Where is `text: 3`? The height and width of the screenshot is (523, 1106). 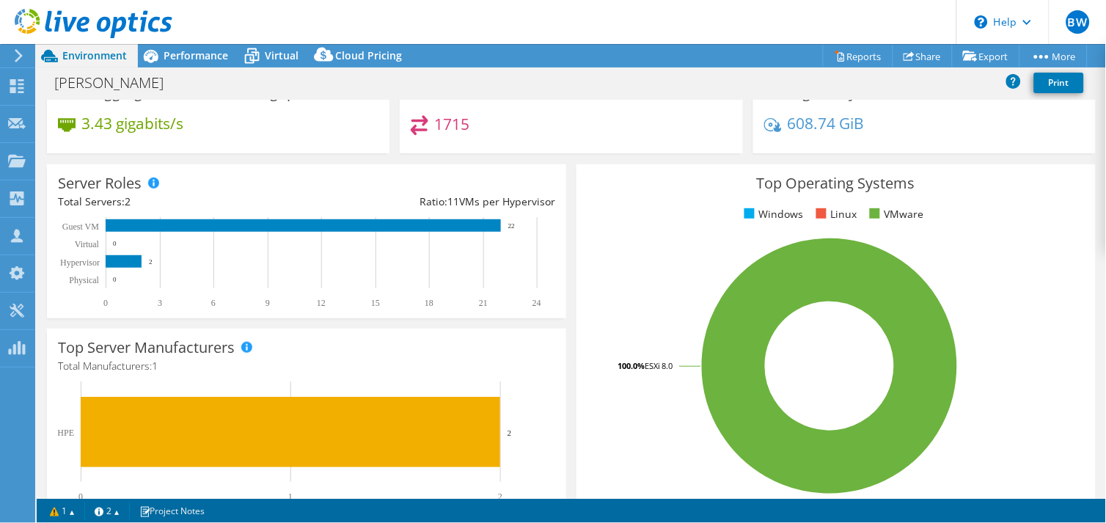 text: 3 is located at coordinates (160, 303).